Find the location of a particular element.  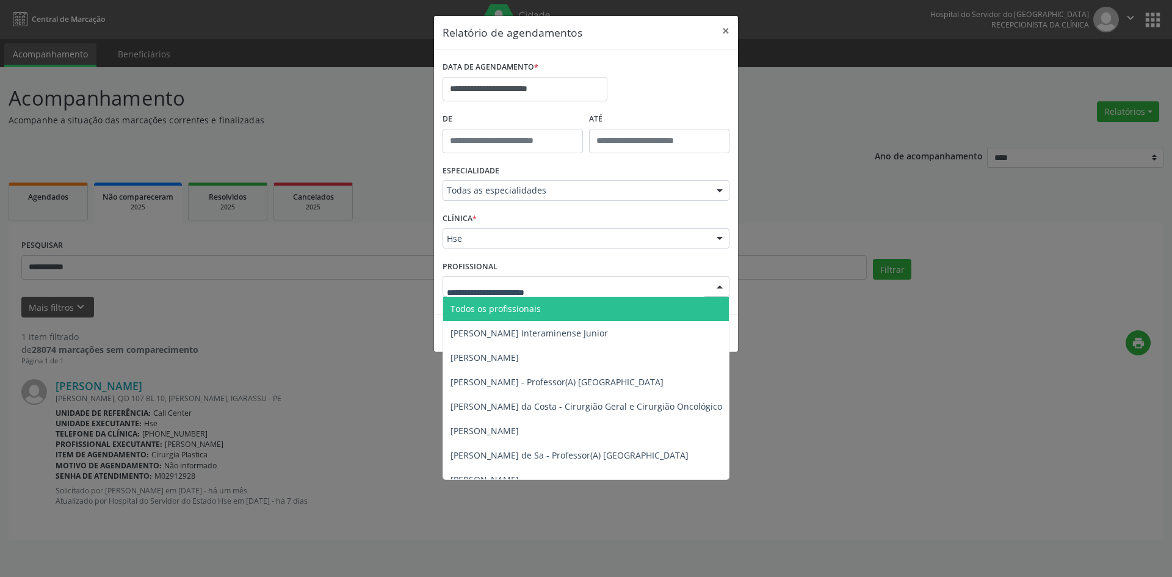

span: Todas as especialidades is located at coordinates (576, 191).